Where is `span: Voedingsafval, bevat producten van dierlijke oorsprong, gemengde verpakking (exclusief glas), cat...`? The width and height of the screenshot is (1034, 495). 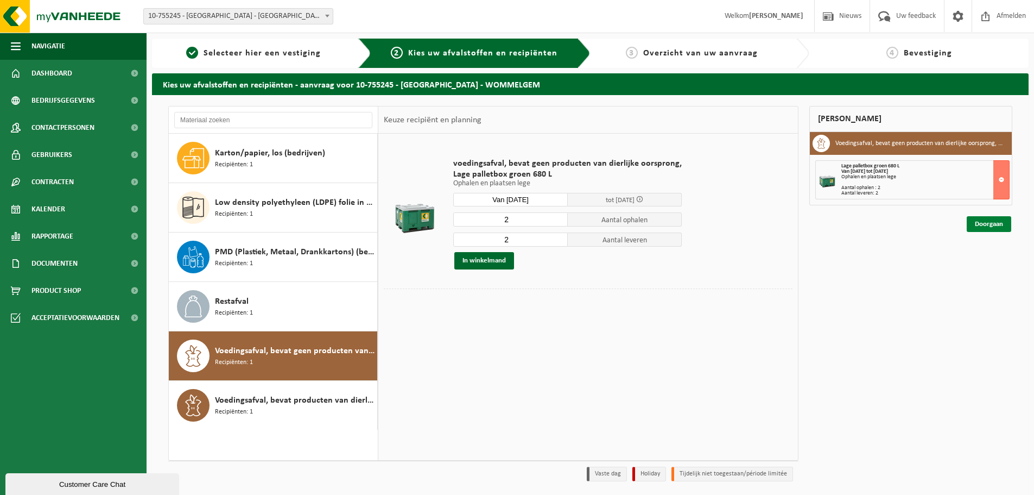
span: Voedingsafval, bevat producten van dierlijke oorsprong, gemengde verpakking (exclusief glas), cat... is located at coordinates (295, 400).